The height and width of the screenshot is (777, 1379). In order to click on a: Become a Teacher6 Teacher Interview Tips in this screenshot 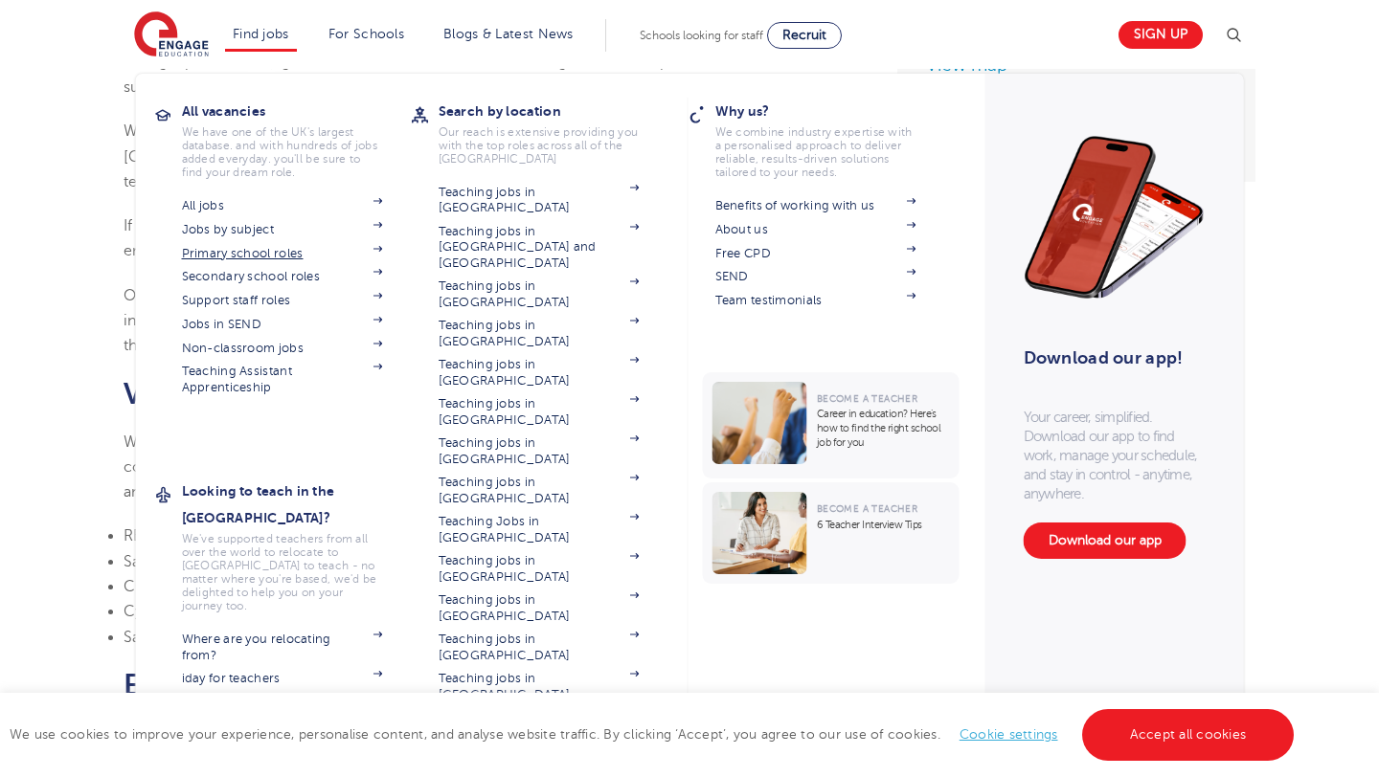, I will do `click(833, 533)`.